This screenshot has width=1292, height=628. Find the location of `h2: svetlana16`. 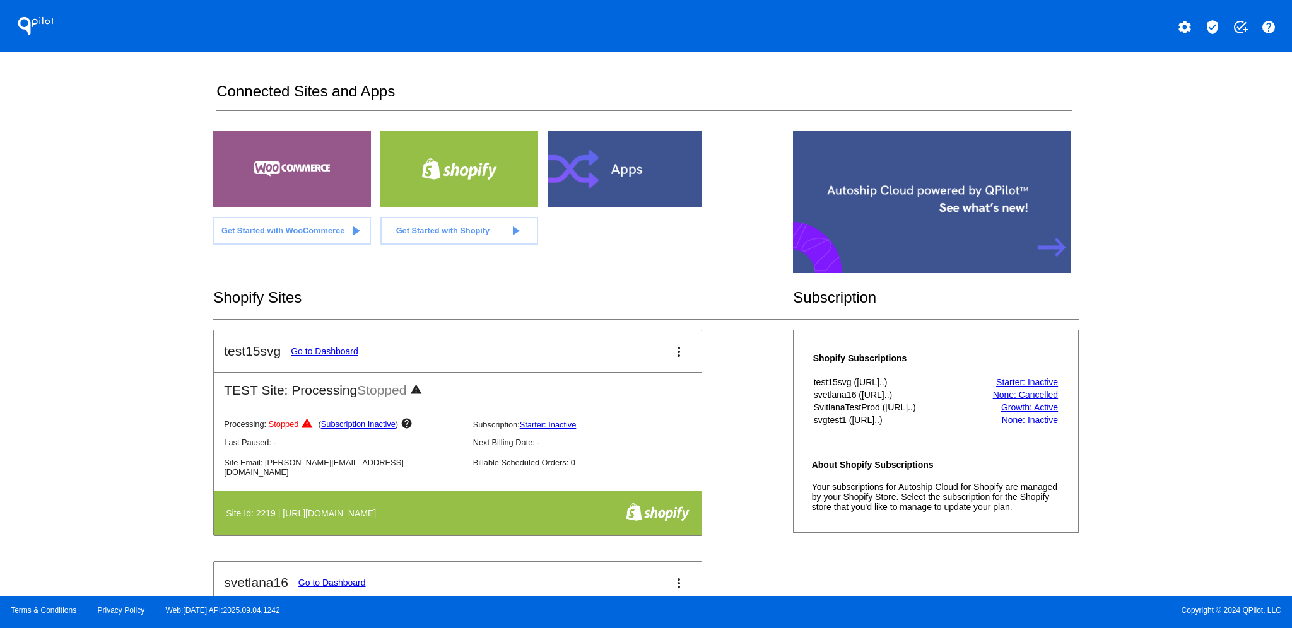

h2: svetlana16 is located at coordinates (256, 583).